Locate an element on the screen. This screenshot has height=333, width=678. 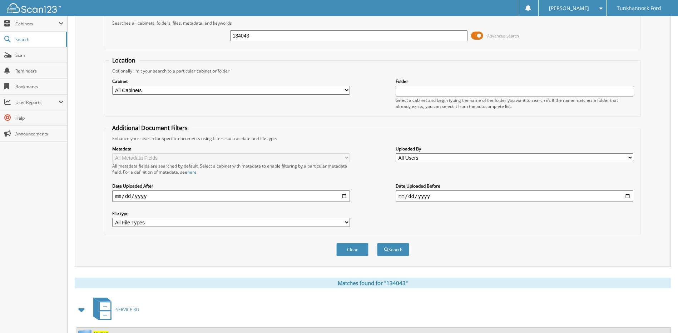
span: Scan is located at coordinates (39, 55).